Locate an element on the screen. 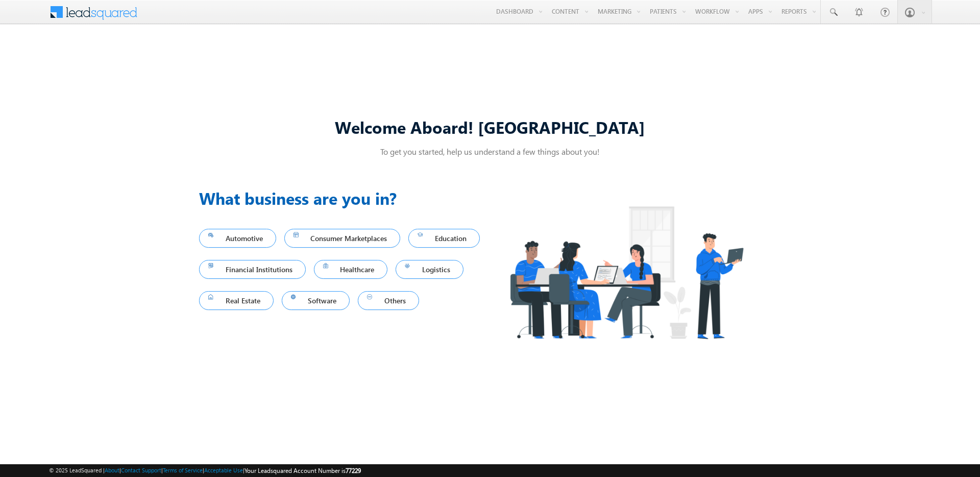 Image resolution: width=980 pixels, height=477 pixels. img: Industry.png is located at coordinates (626, 272).